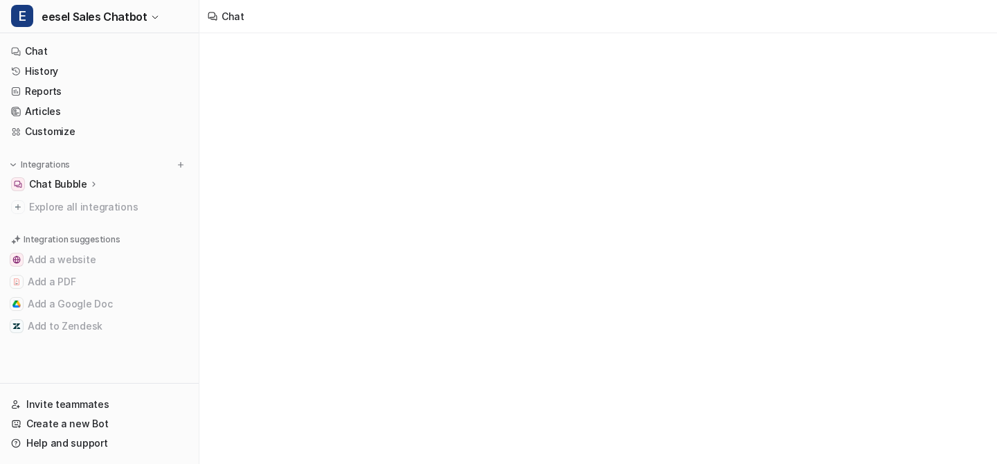  What do you see at coordinates (99, 404) in the screenshot?
I see `a: Invite teammates` at bounding box center [99, 404].